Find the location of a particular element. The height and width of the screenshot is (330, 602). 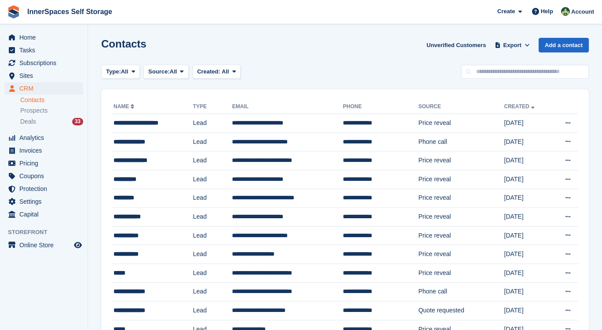

a: Prospects is located at coordinates (52, 111).